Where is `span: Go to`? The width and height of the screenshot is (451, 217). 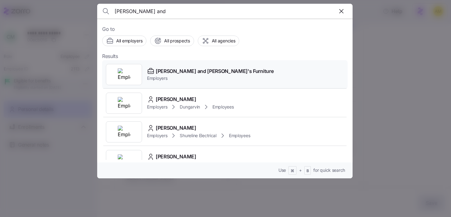
span: Go to is located at coordinates (225, 29).